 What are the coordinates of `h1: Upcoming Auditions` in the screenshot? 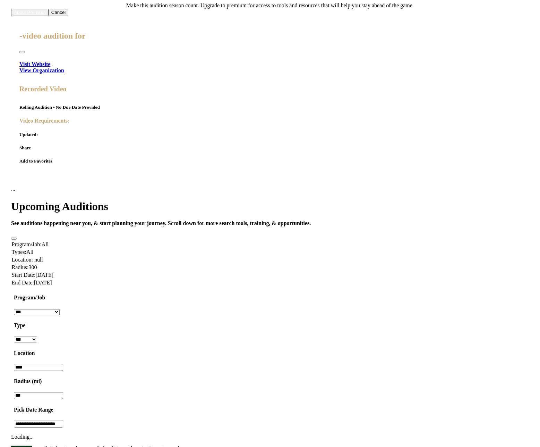 It's located at (270, 206).